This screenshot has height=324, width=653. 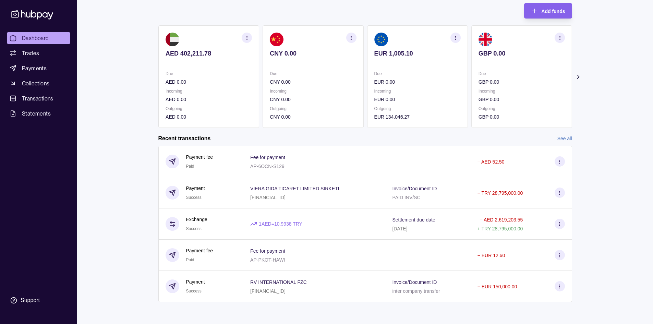 What do you see at coordinates (38, 98) in the screenshot?
I see `span: Transactions` at bounding box center [38, 98].